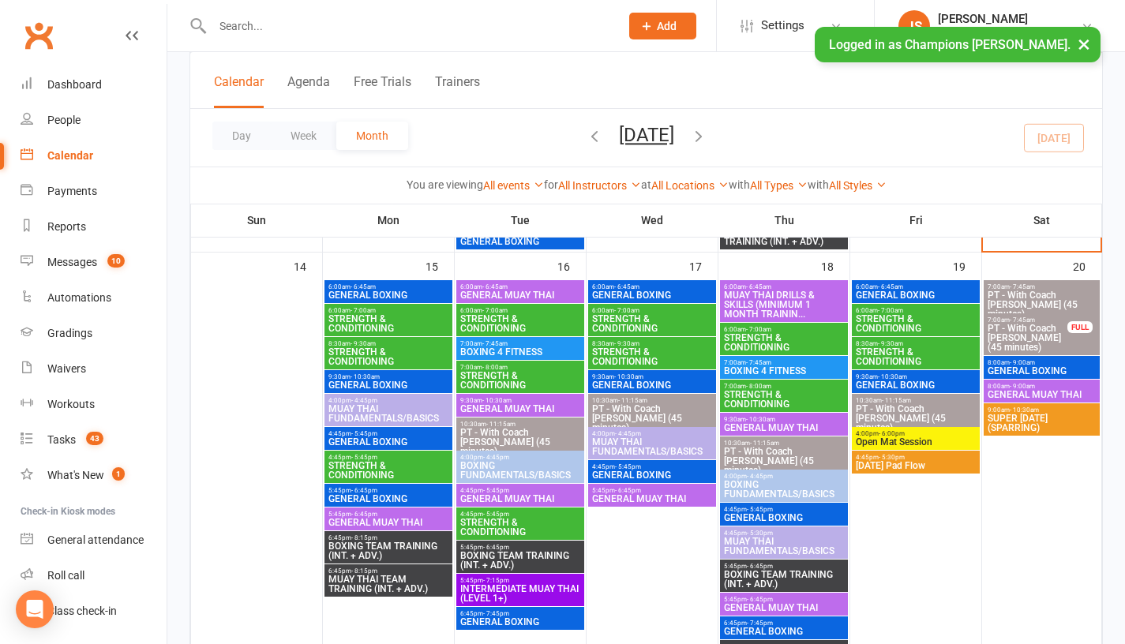 The height and width of the screenshot is (644, 1125). Describe the element at coordinates (495, 310) in the screenshot. I see `span: - 7:00am` at that location.